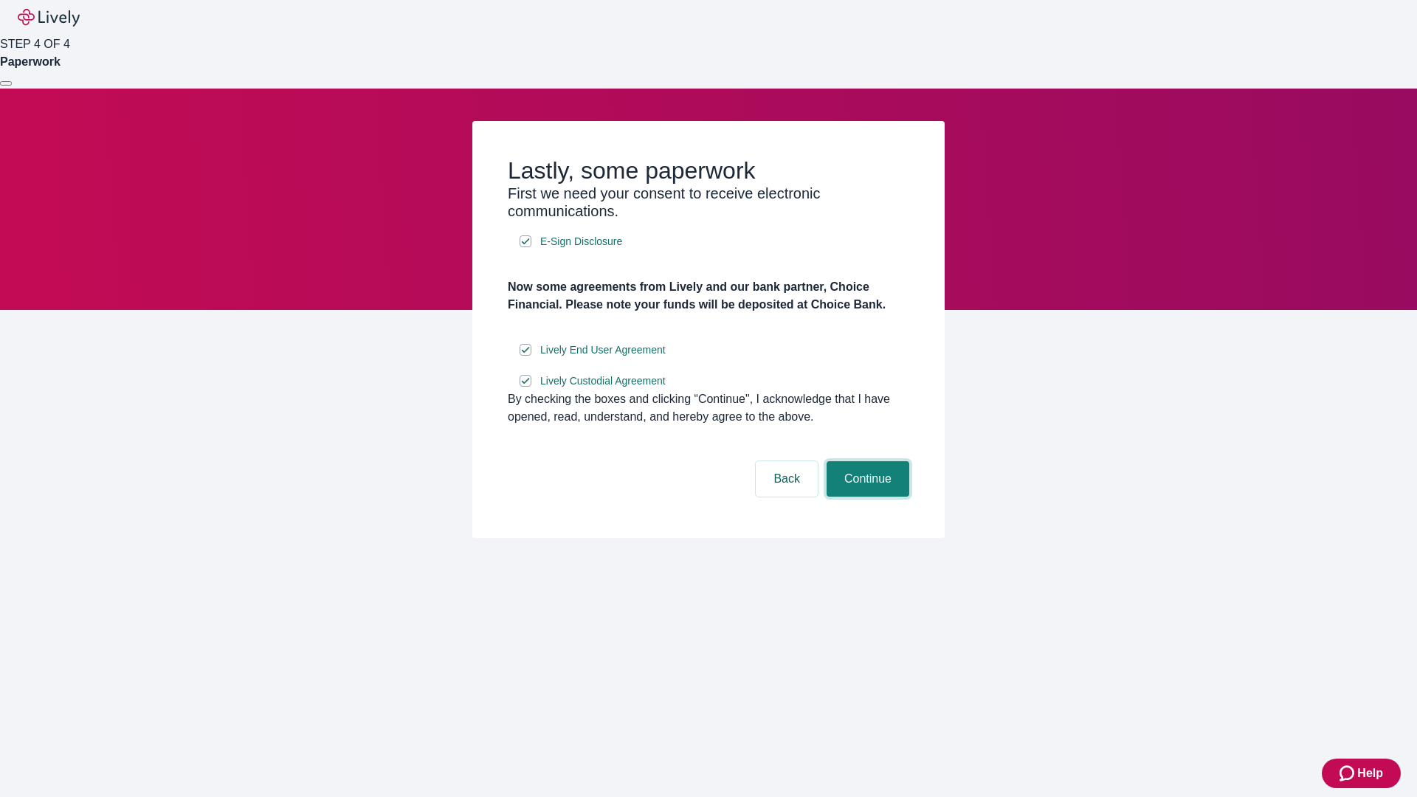  Describe the element at coordinates (709, 296) in the screenshot. I see `h4: Now some agreements from Lively and our bank partner, Choice Financial. Please note your funds wi...` at that location.